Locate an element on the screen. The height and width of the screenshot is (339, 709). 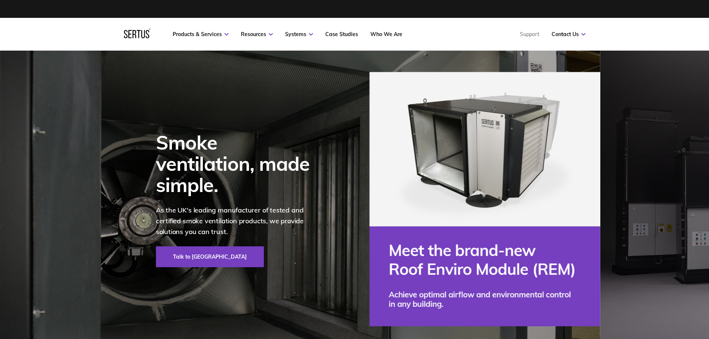
div: Smoke ventilation, made simple. is located at coordinates (238, 164).